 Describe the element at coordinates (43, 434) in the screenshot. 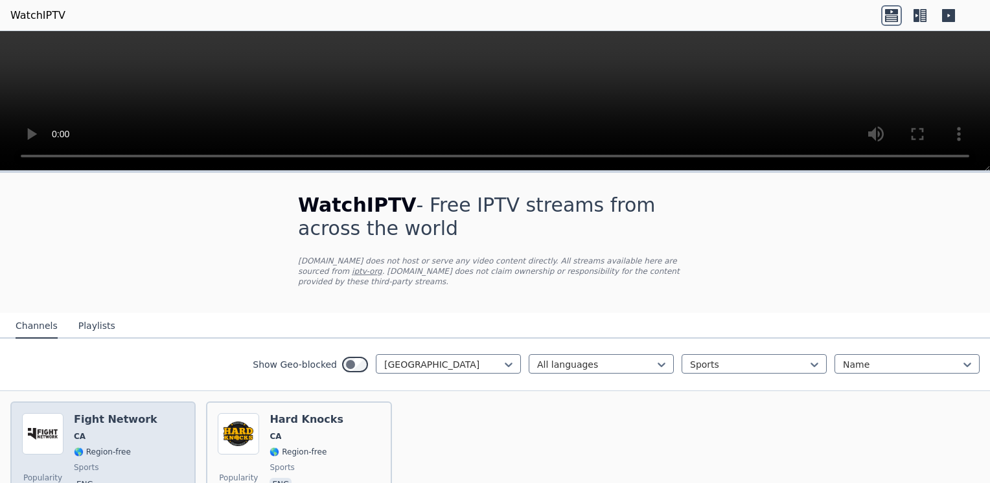

I see `img: Fight Network` at that location.